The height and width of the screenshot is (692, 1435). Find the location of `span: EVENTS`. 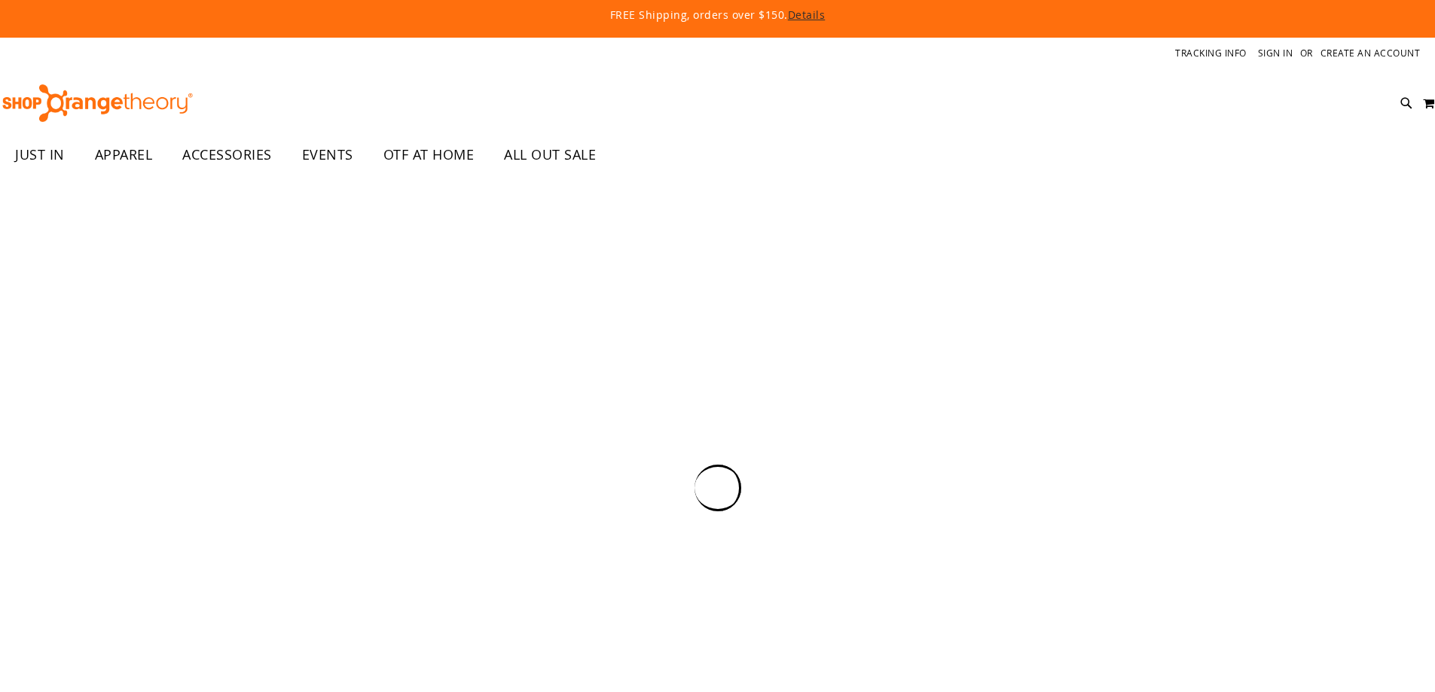

span: EVENTS is located at coordinates (328, 154).